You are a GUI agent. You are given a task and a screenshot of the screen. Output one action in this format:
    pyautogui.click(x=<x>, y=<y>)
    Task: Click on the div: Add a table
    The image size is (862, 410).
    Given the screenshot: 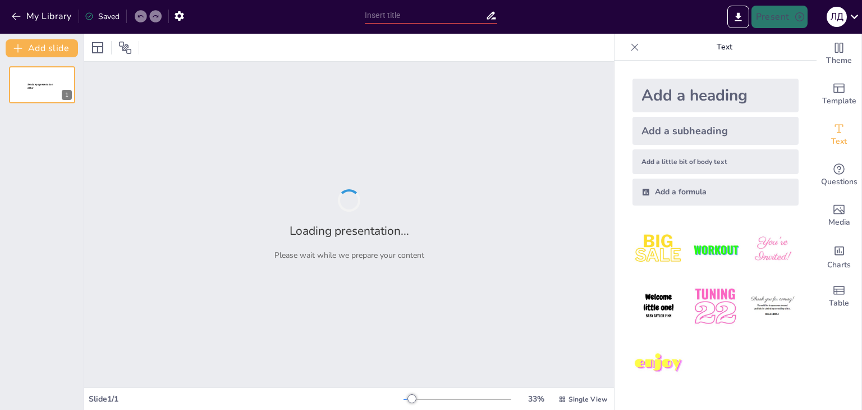 What is the action you would take?
    pyautogui.click(x=839, y=296)
    